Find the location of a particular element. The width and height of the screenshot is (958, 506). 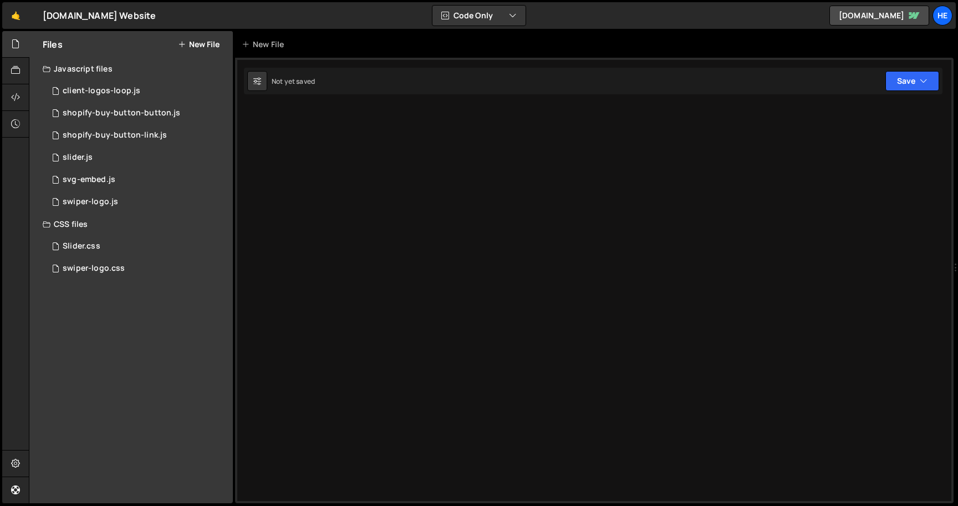

div: 7306/44555.js is located at coordinates (137, 202).